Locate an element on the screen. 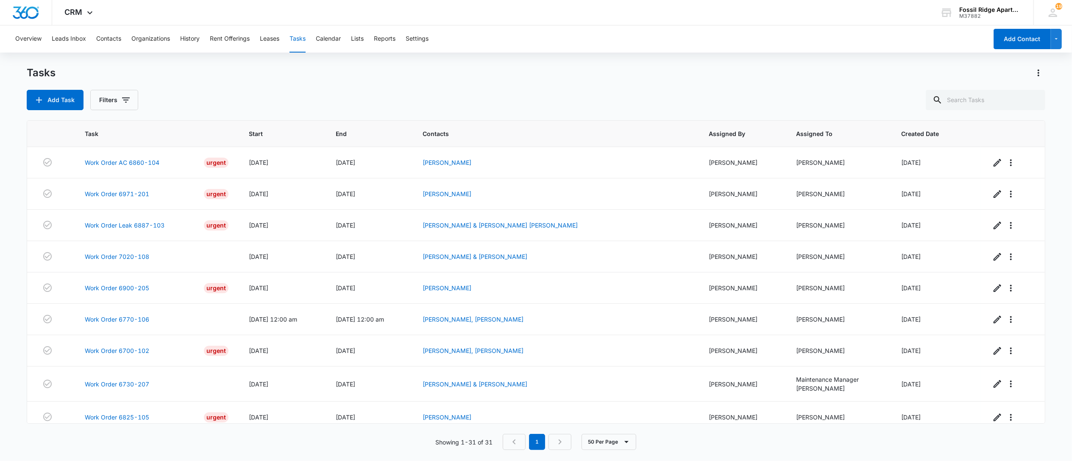  span: Contacts is located at coordinates (549, 133).